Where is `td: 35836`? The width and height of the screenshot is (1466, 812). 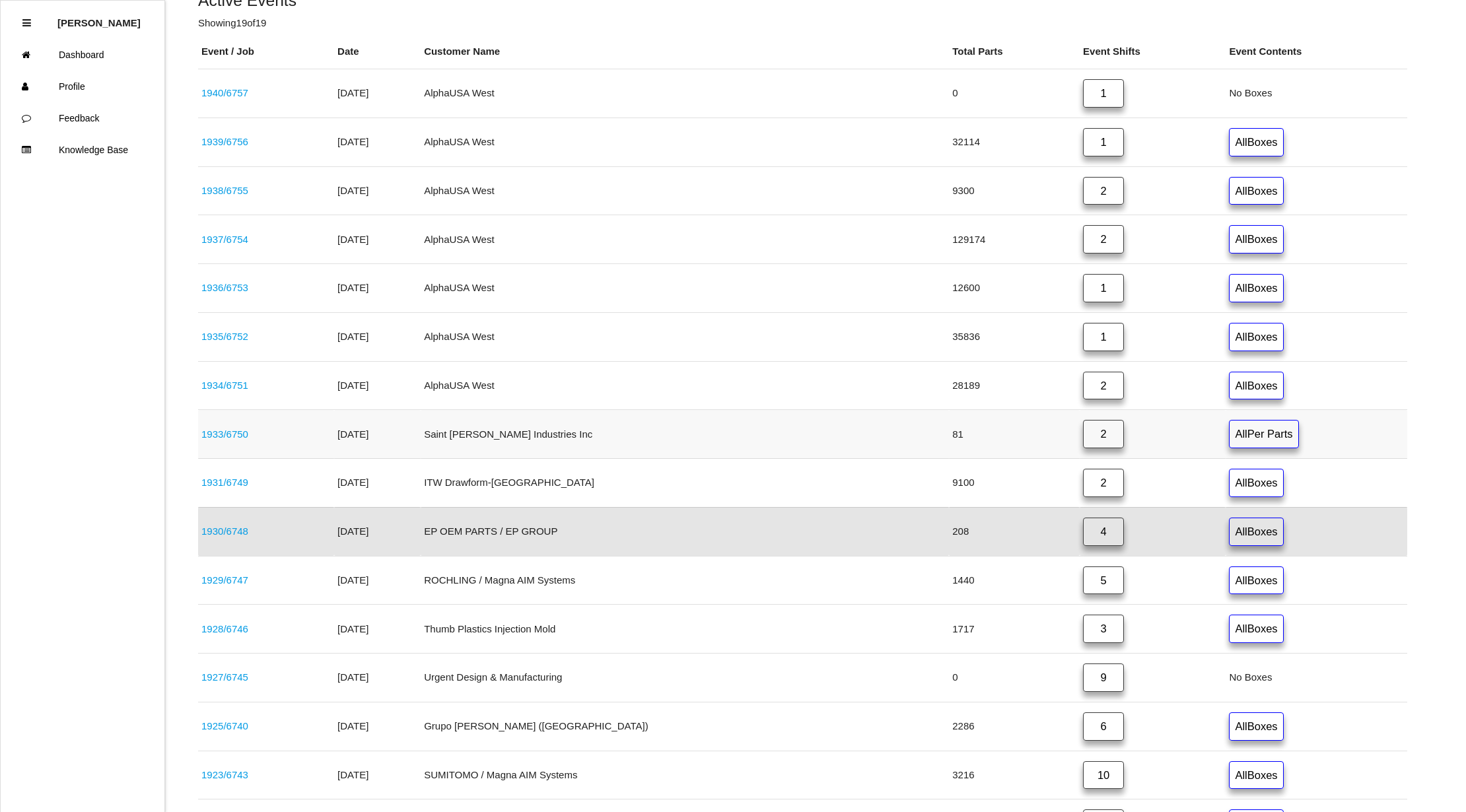
td: 35836 is located at coordinates (1015, 337).